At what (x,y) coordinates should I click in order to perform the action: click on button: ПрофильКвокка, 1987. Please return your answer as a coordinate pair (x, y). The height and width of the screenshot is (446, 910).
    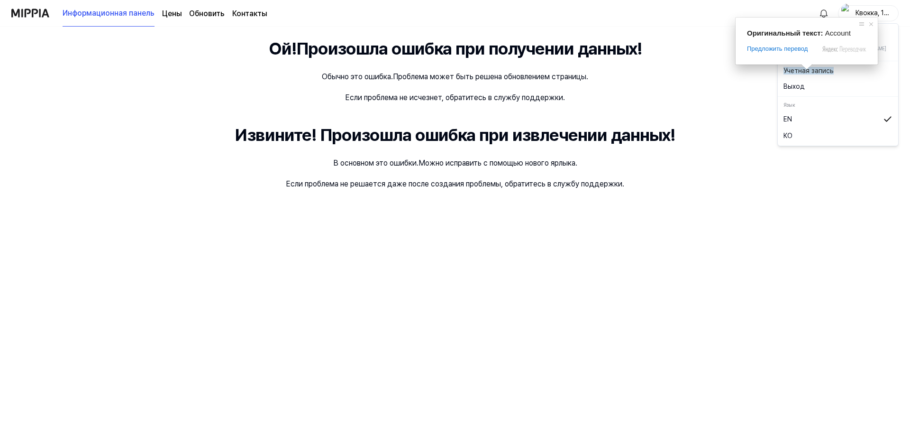
    Looking at the image, I should click on (868, 13).